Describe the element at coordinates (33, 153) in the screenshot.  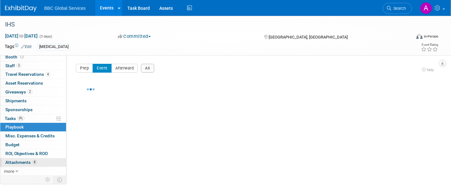
I see `a: ROI, Objectives & ROO` at that location.